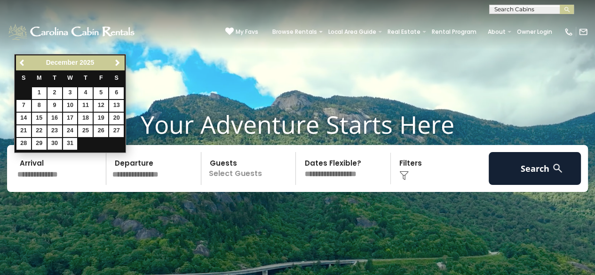 This screenshot has width=595, height=275. Describe the element at coordinates (352, 32) in the screenshot. I see `a: Local Area Guide` at that location.